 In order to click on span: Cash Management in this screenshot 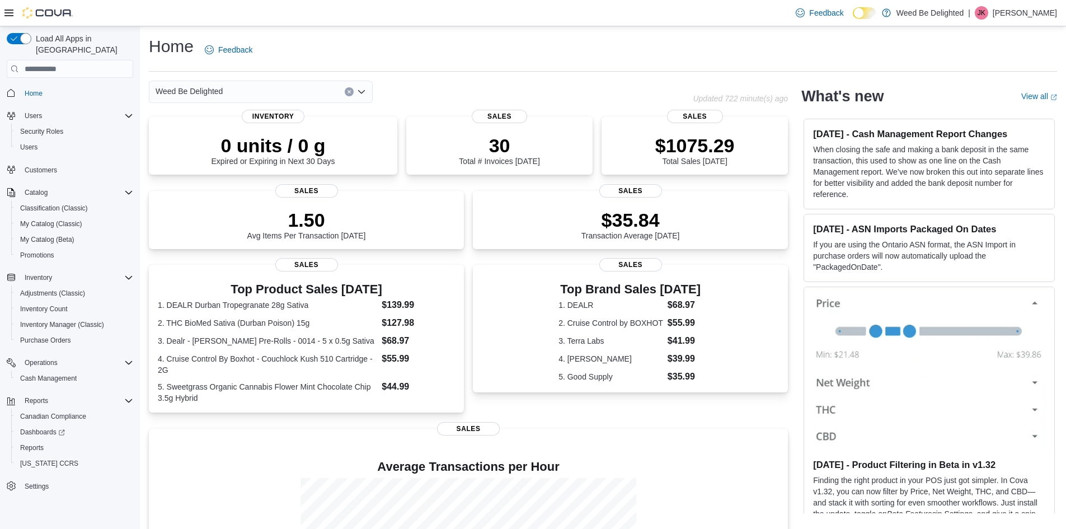, I will do `click(74, 378)`.